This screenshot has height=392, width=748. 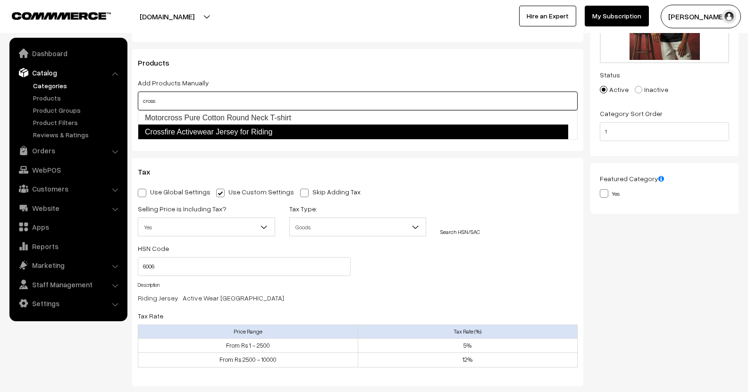 What do you see at coordinates (303, 209) in the screenshot?
I see `label: Tax Type:` at bounding box center [303, 209].